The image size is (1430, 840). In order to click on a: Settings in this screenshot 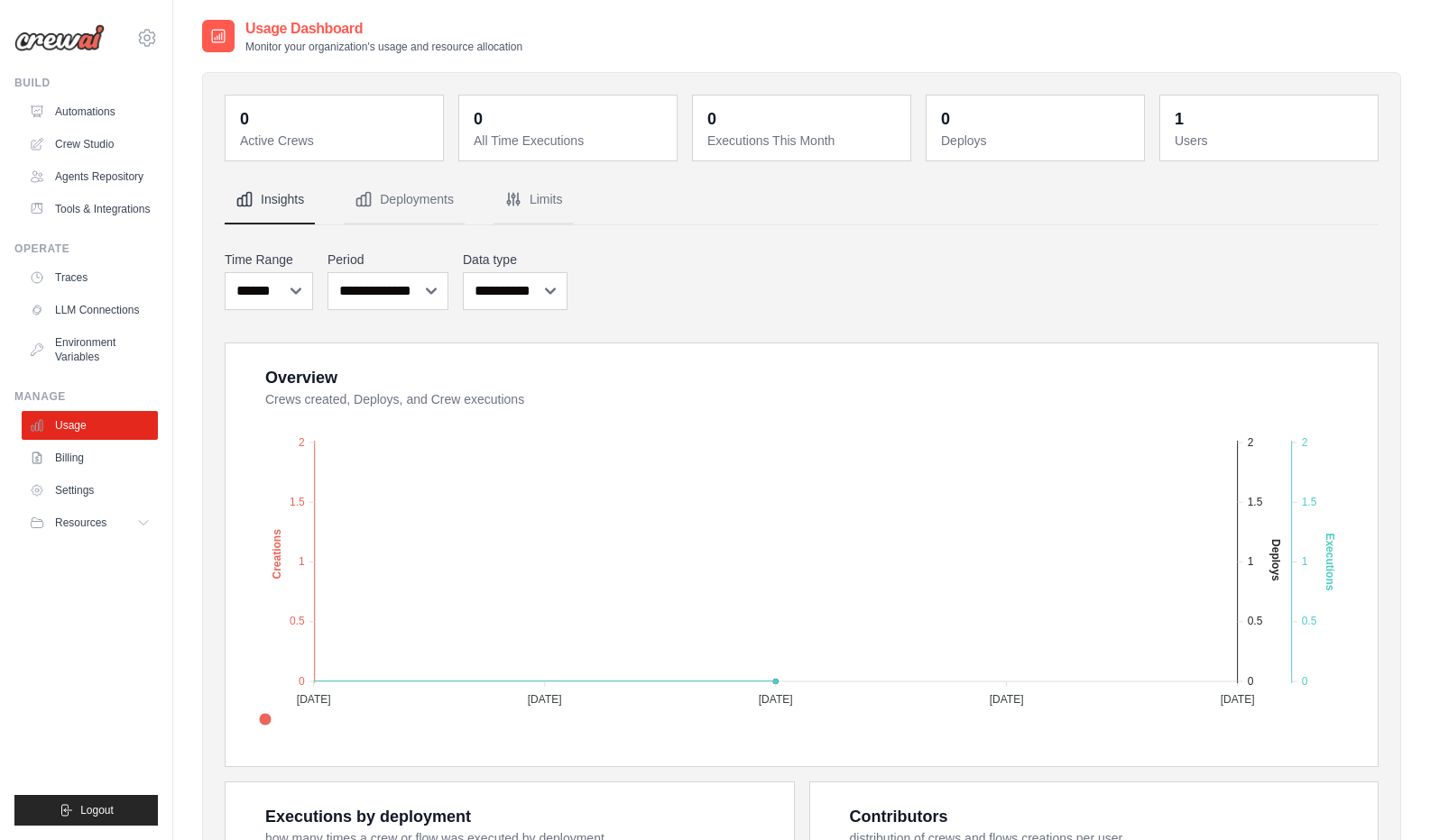, I will do `click(89, 490)`.